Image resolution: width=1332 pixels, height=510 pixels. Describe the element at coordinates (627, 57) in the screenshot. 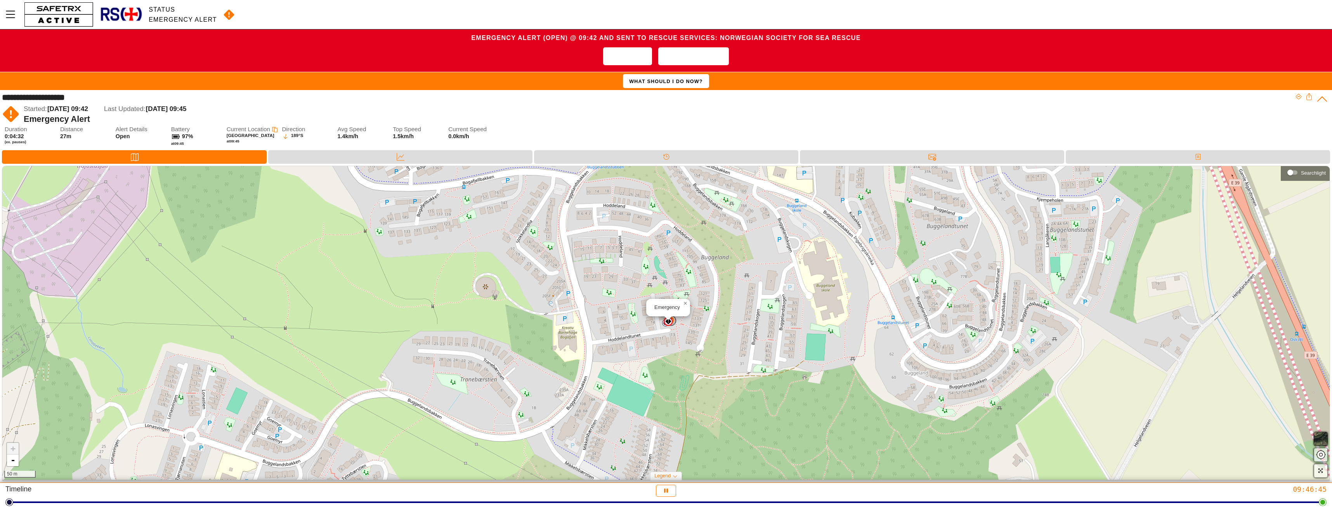

I see `span: Add Note` at that location.